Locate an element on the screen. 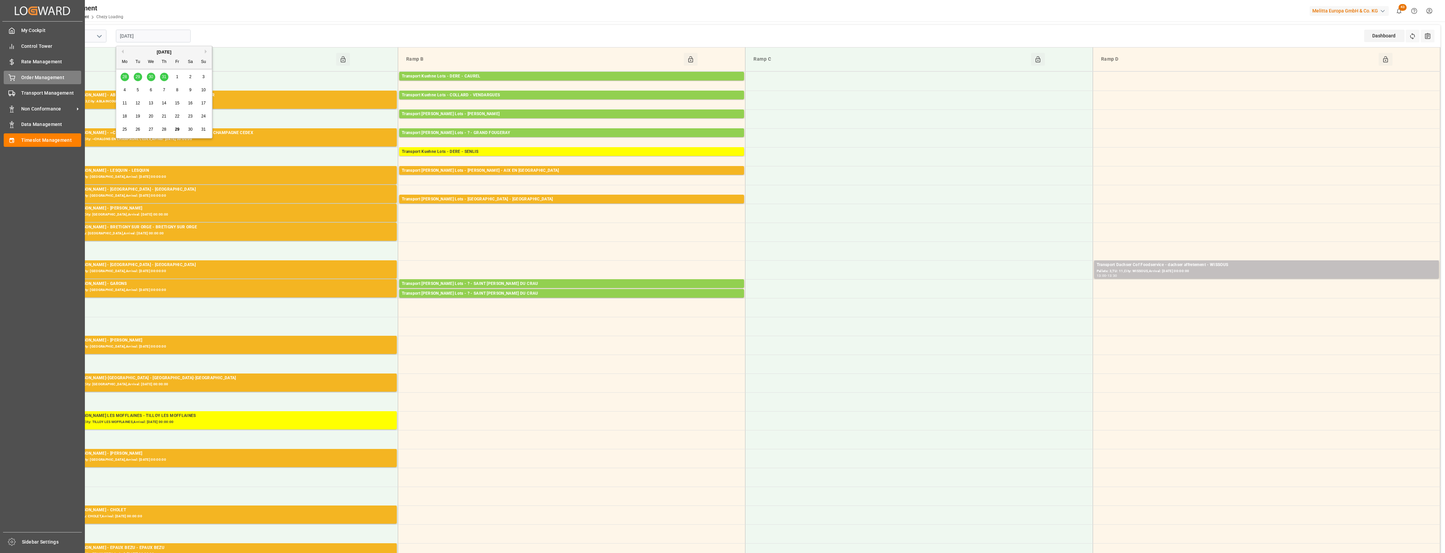  span: 12 is located at coordinates (137, 103).